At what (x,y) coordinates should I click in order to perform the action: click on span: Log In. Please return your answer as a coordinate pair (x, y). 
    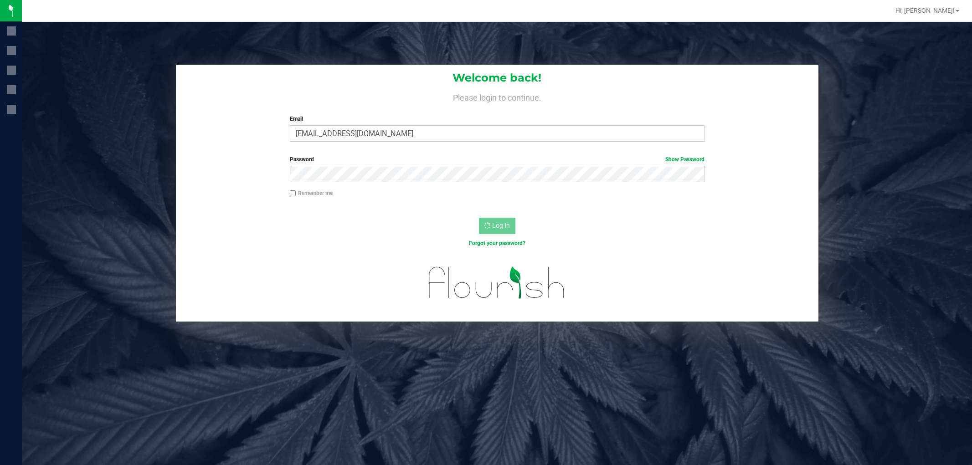
    Looking at the image, I should click on (501, 226).